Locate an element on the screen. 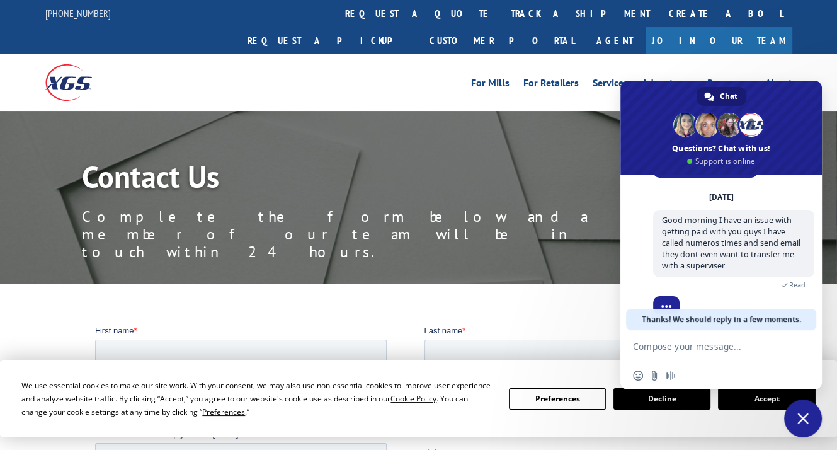 The width and height of the screenshot is (837, 450). button: Preferences is located at coordinates (557, 399).